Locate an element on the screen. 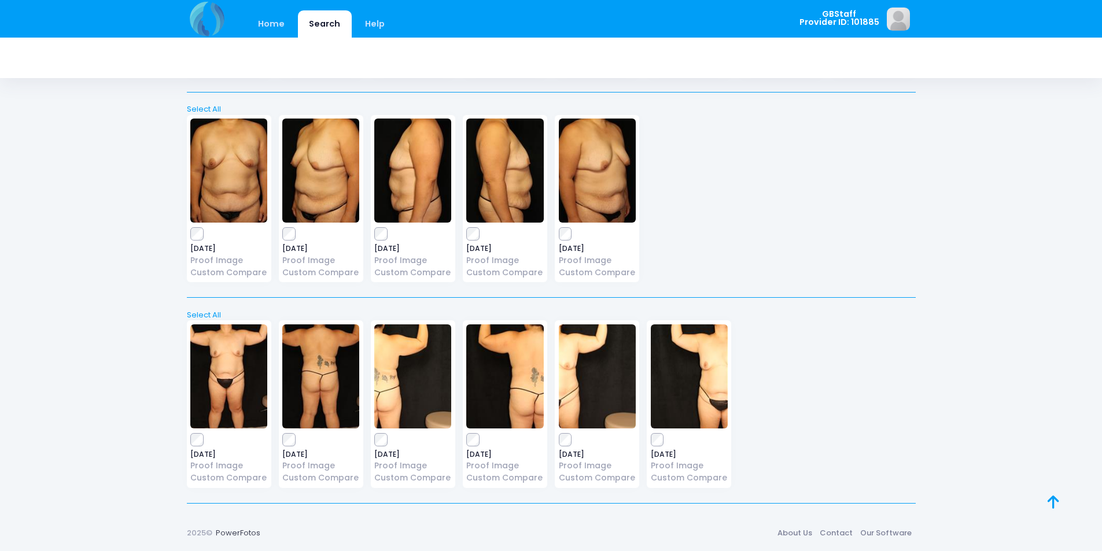 The width and height of the screenshot is (1102, 551). a: PowerFotos is located at coordinates (238, 533).